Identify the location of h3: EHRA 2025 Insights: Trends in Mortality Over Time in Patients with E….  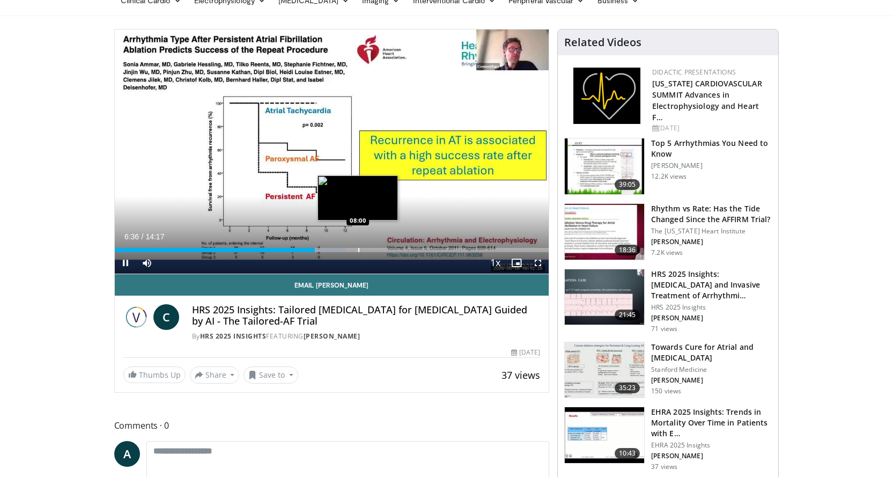
(711, 422).